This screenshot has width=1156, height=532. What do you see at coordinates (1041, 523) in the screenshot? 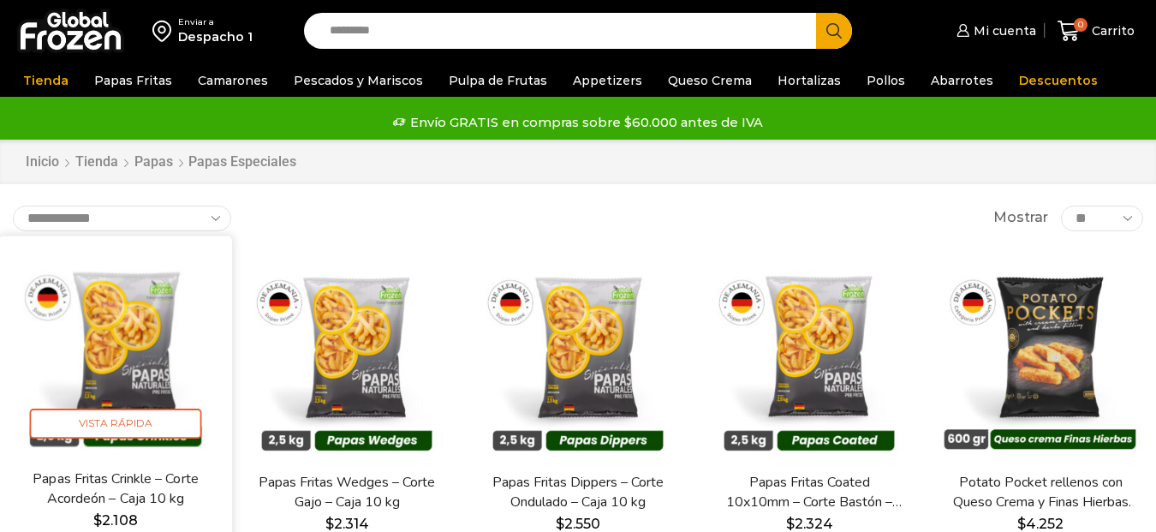
I see `bdi: 4.252` at bounding box center [1041, 523].